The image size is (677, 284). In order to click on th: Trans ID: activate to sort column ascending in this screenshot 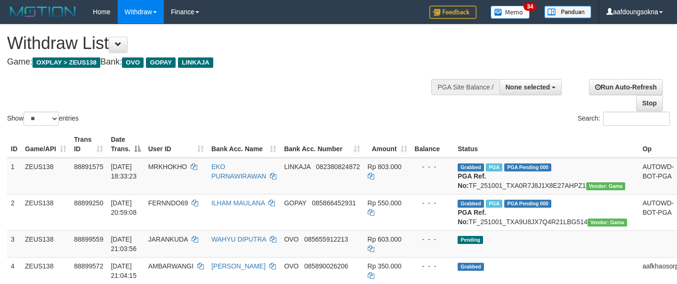, I will do `click(88, 144)`.